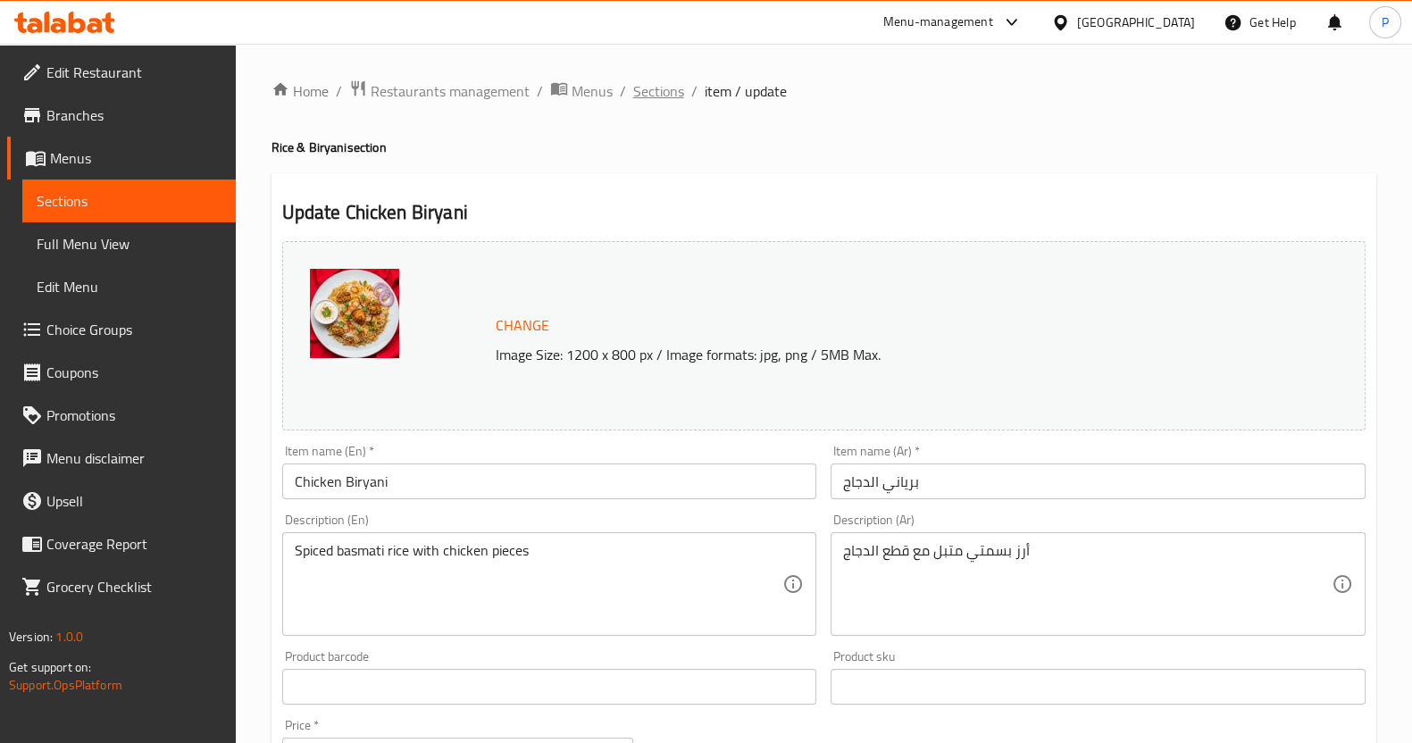  What do you see at coordinates (439, 91) in the screenshot?
I see `a: Restaurants management` at bounding box center [439, 91].